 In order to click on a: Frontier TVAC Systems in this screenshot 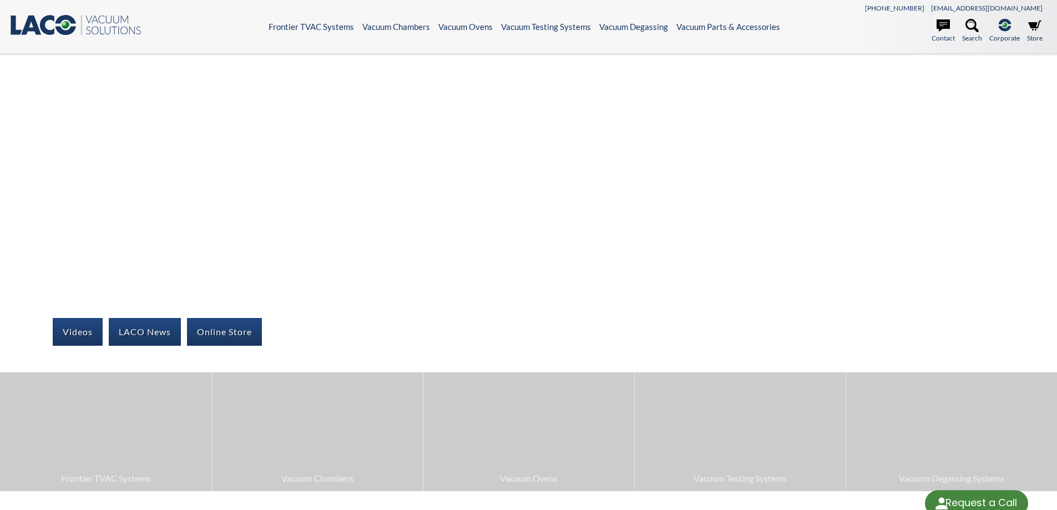, I will do `click(311, 27)`.